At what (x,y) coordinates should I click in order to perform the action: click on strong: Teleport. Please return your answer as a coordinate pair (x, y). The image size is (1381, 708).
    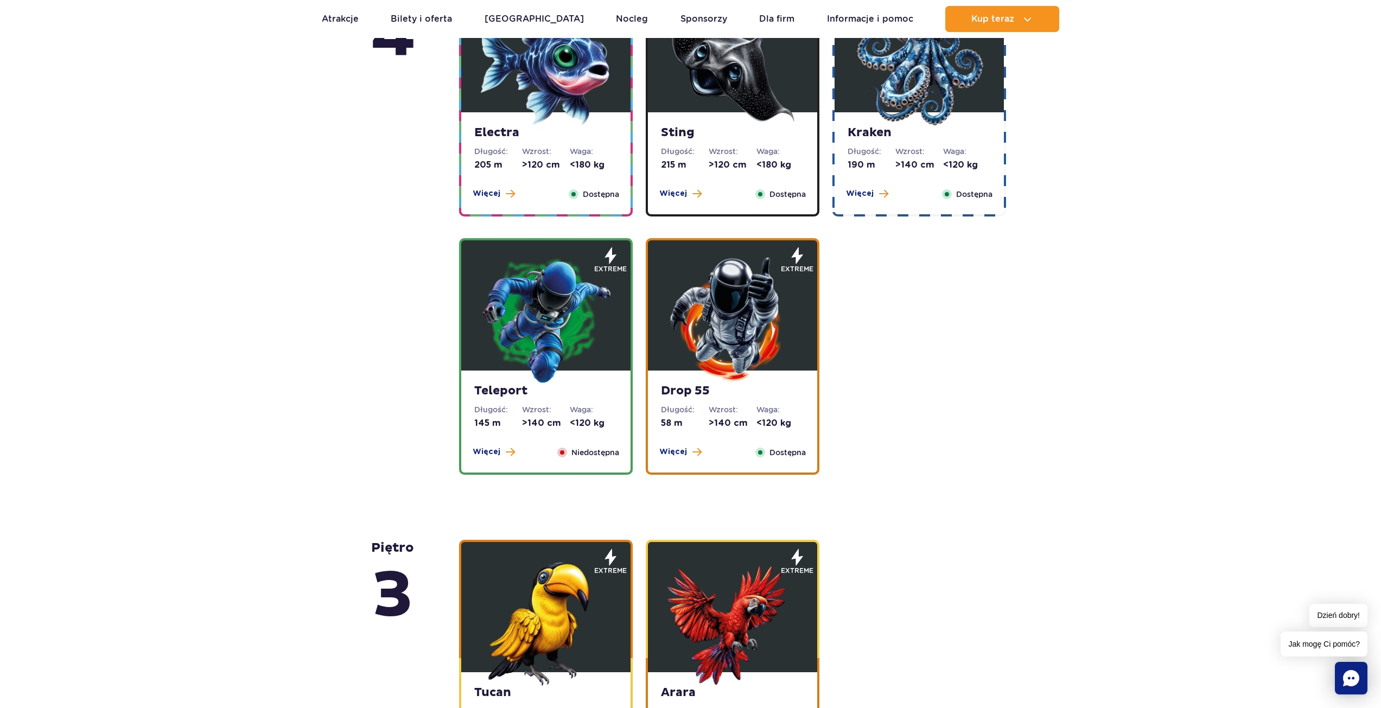
    Looking at the image, I should click on (546, 391).